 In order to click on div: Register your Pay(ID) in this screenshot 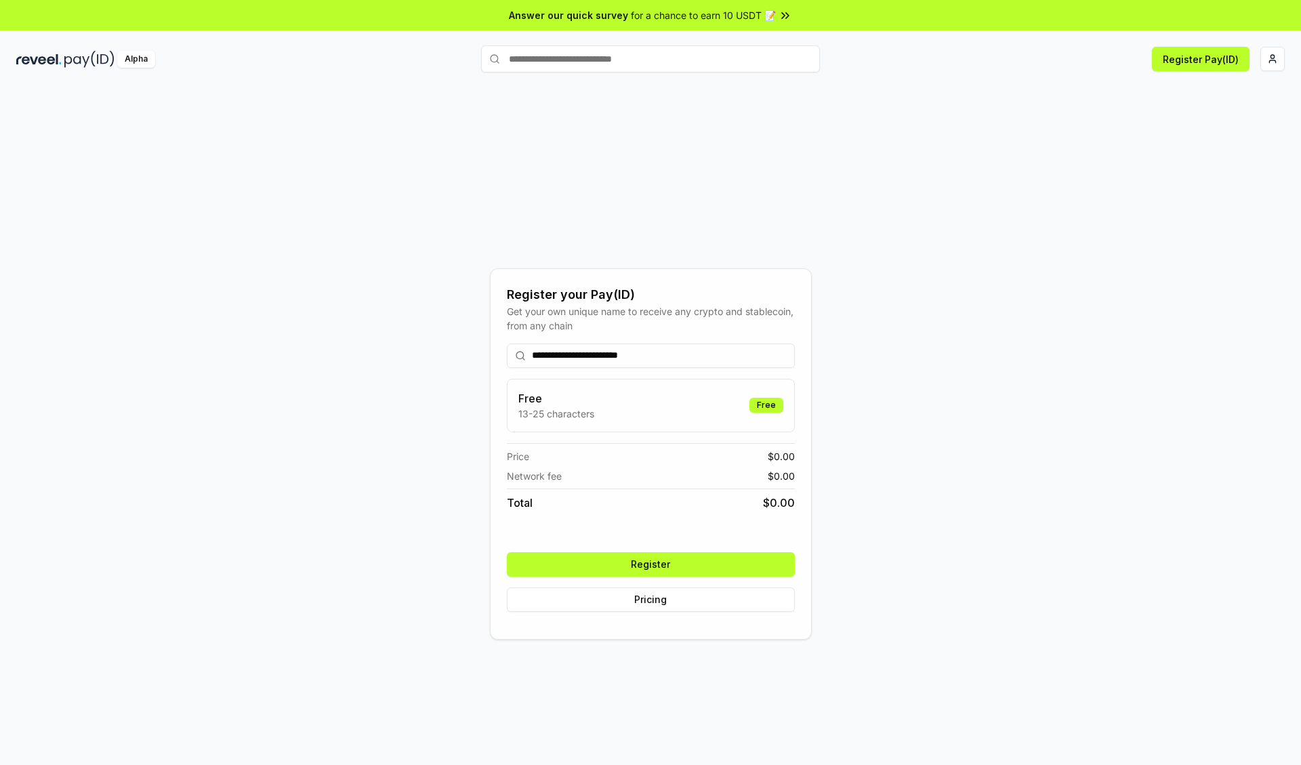, I will do `click(651, 295)`.